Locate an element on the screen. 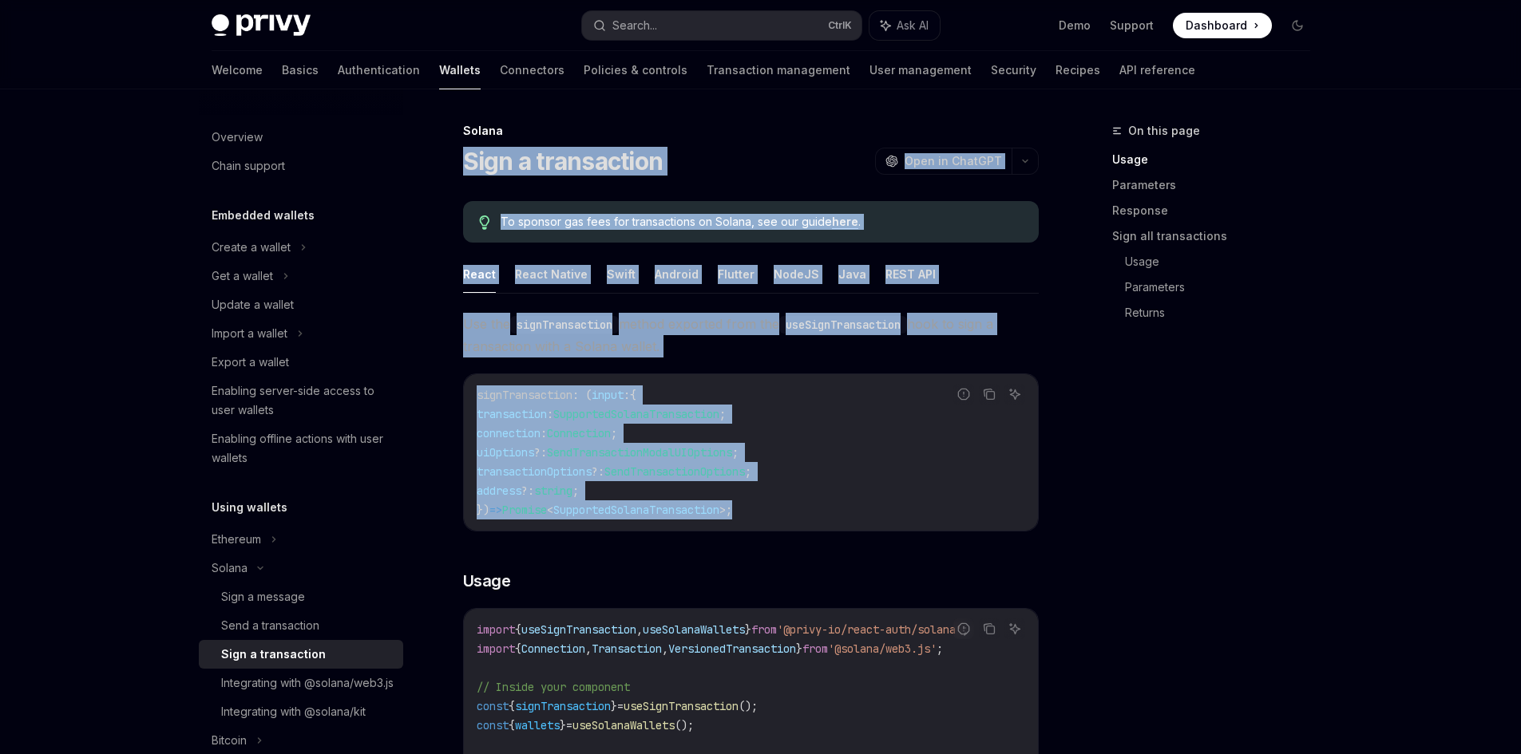 The height and width of the screenshot is (754, 1521). div: Ethereum is located at coordinates (236, 540).